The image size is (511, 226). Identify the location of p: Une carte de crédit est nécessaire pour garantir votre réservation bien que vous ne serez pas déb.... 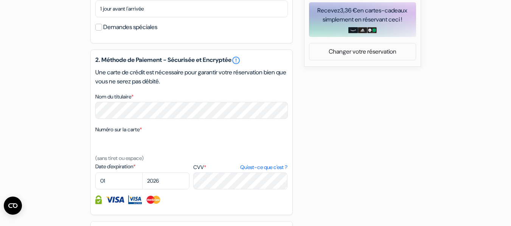
(191, 77).